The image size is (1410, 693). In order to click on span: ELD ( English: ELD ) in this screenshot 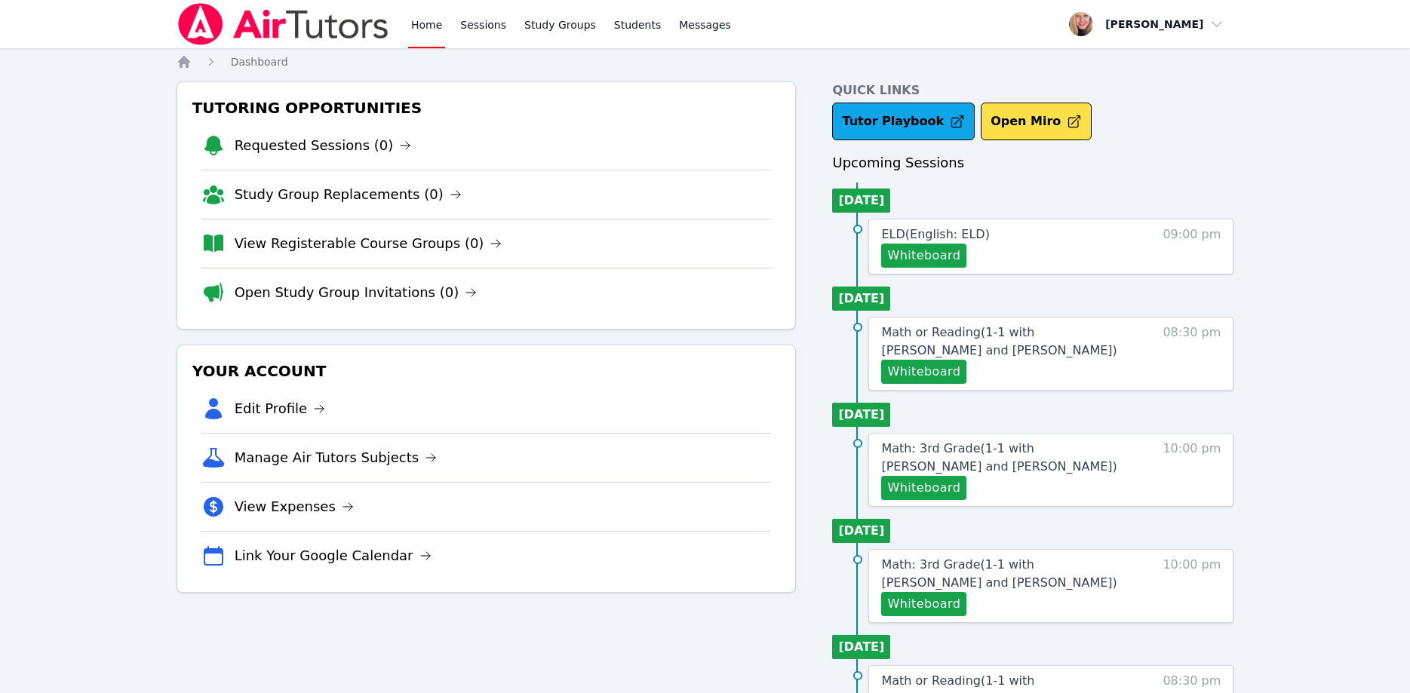, I will do `click(934, 234)`.